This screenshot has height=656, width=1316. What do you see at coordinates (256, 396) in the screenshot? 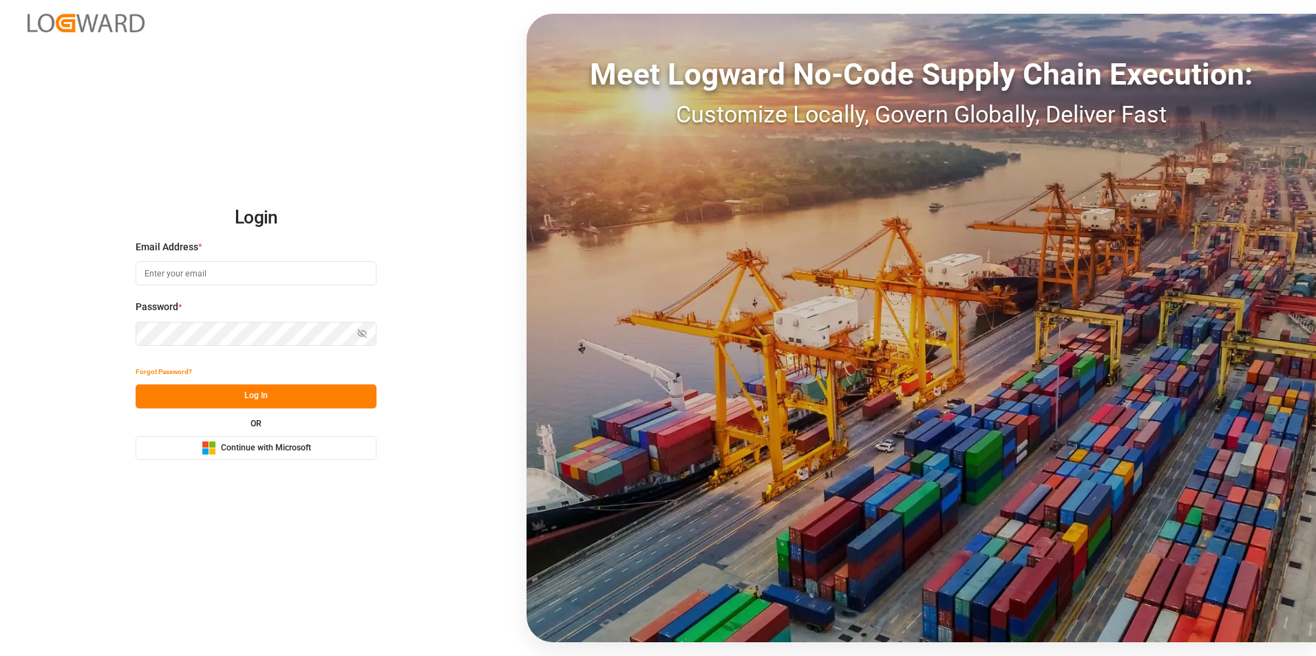
I see `button: Log In` at bounding box center [256, 396].